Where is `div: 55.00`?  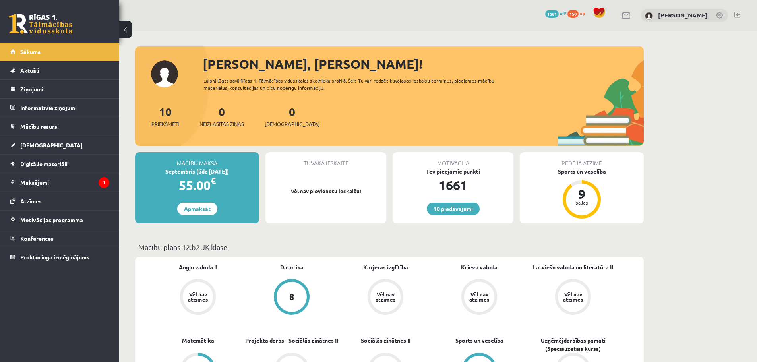
div: 55.00 is located at coordinates (197, 185).